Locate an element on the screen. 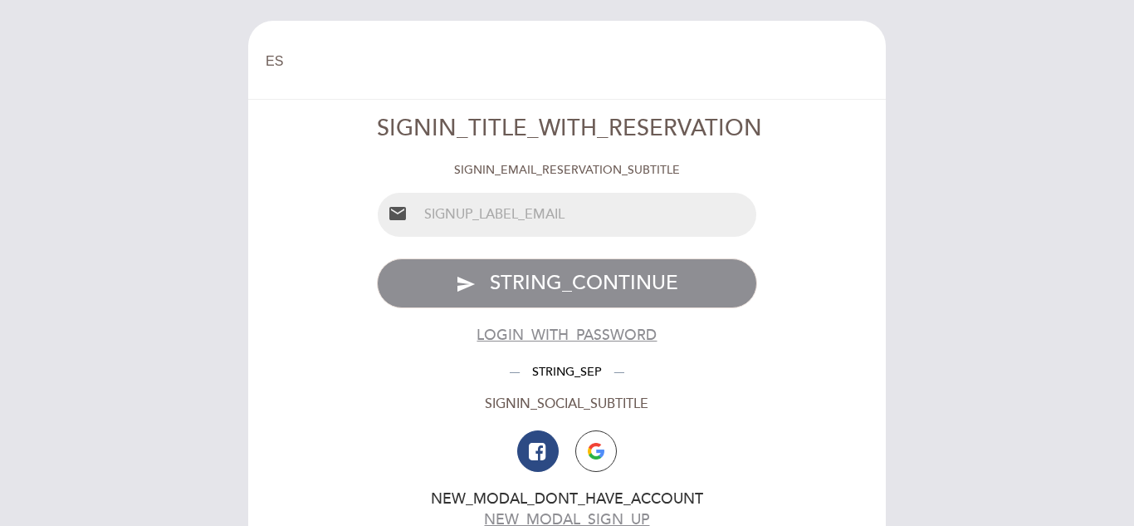 This screenshot has width=1134, height=526. span: NEW_MODAL_DONT_HAVE_ACCOUNT is located at coordinates (567, 498).